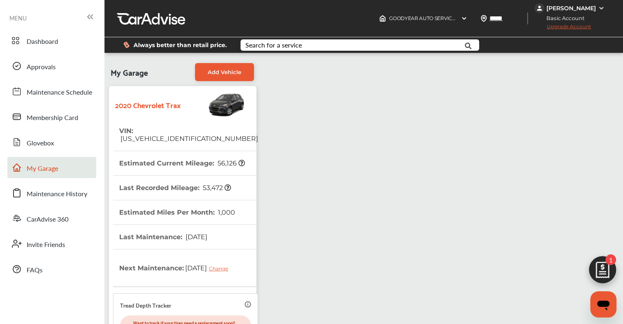 This screenshot has height=324, width=623. What do you see at coordinates (562, 18) in the screenshot?
I see `span: Basic Account` at bounding box center [562, 18].